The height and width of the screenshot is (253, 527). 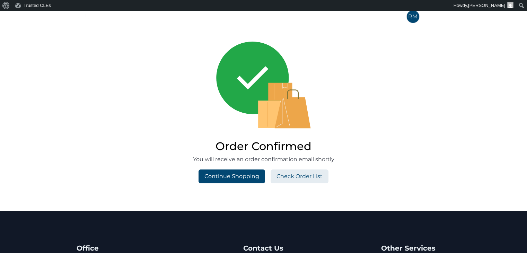 What do you see at coordinates (299, 176) in the screenshot?
I see `a: Check Order List` at bounding box center [299, 176].